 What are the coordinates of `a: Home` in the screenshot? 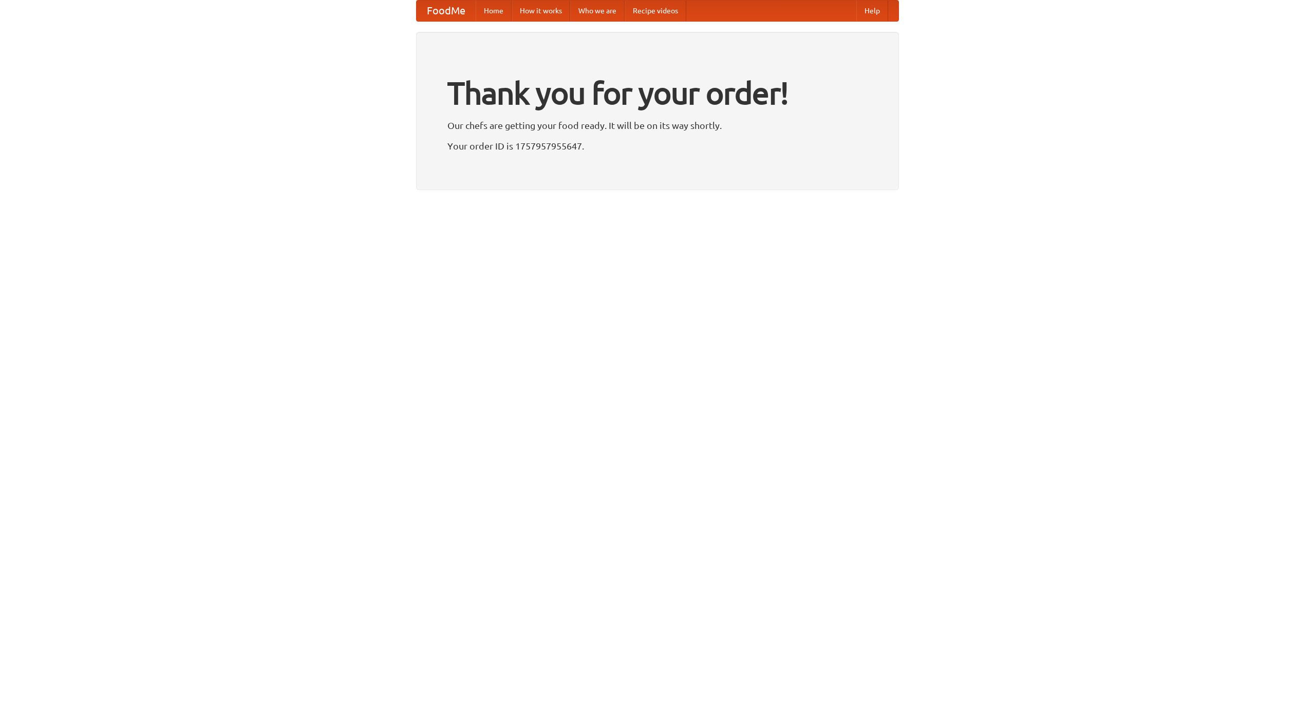 It's located at (494, 11).